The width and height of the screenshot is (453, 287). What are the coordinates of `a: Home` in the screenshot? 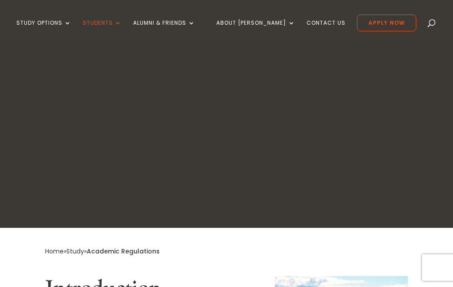 It's located at (54, 252).